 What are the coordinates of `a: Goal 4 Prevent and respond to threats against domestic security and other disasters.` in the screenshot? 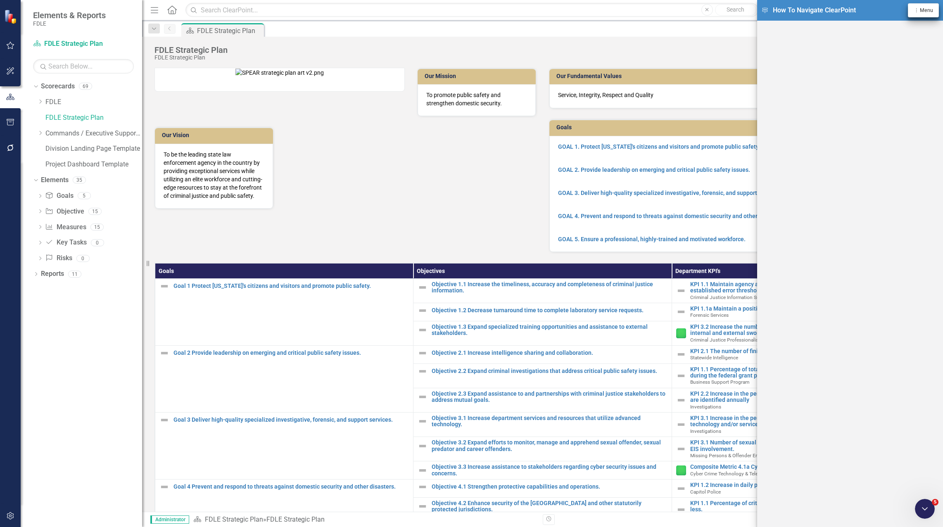 It's located at (291, 487).